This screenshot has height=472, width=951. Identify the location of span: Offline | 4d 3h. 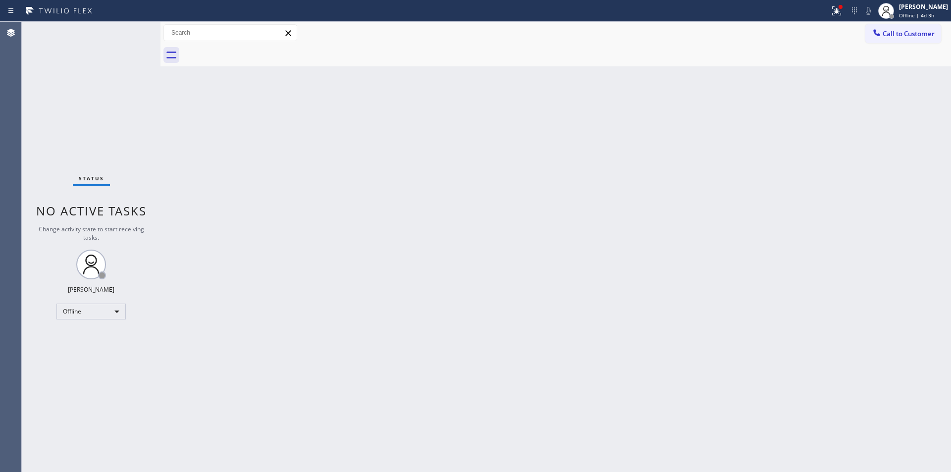
(916, 15).